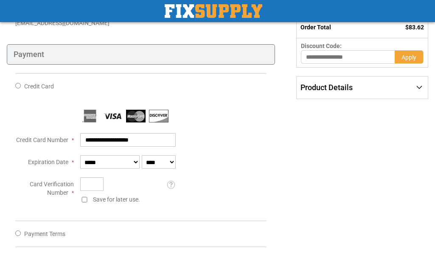 The width and height of the screenshot is (435, 253). I want to click on img: MasterCard, so click(136, 116).